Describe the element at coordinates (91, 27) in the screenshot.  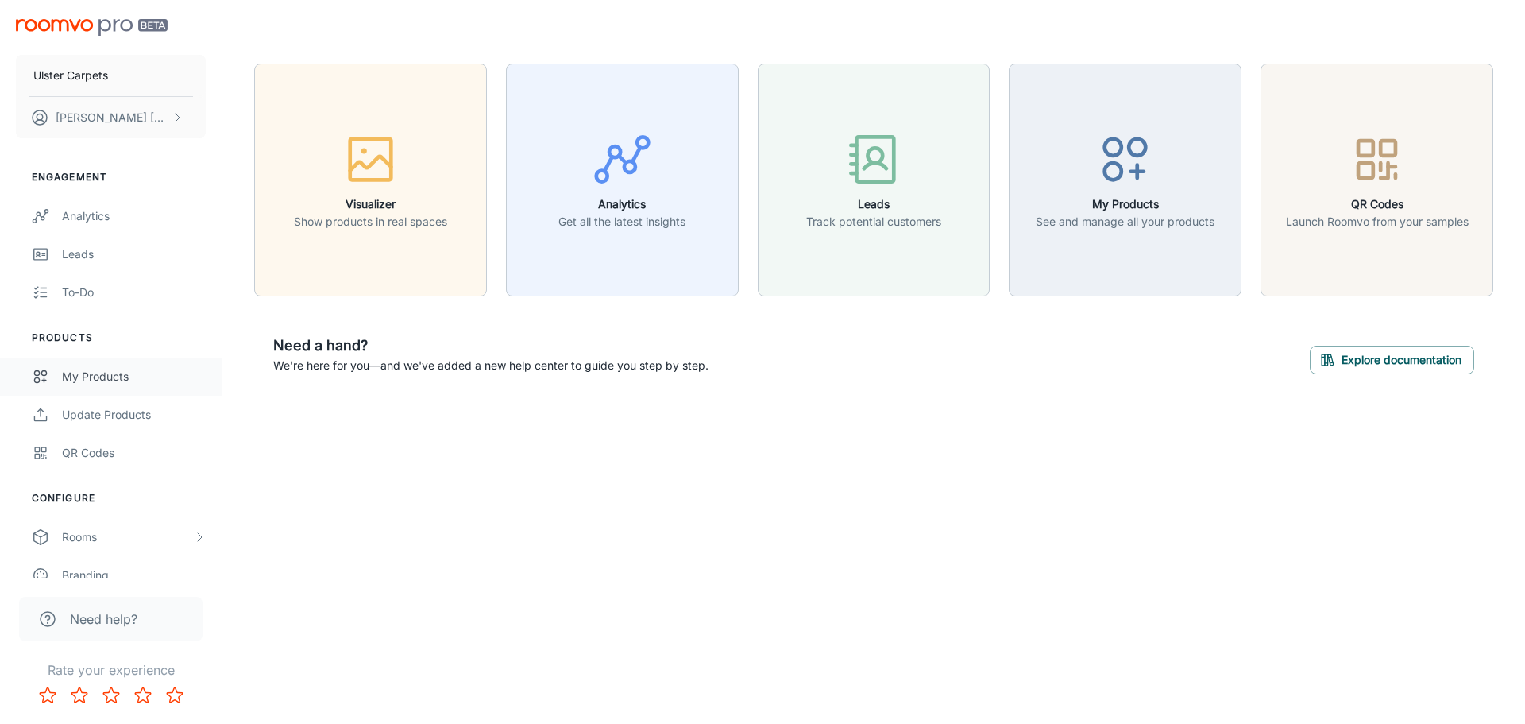
I see `img: Roomvo PRO Beta` at that location.